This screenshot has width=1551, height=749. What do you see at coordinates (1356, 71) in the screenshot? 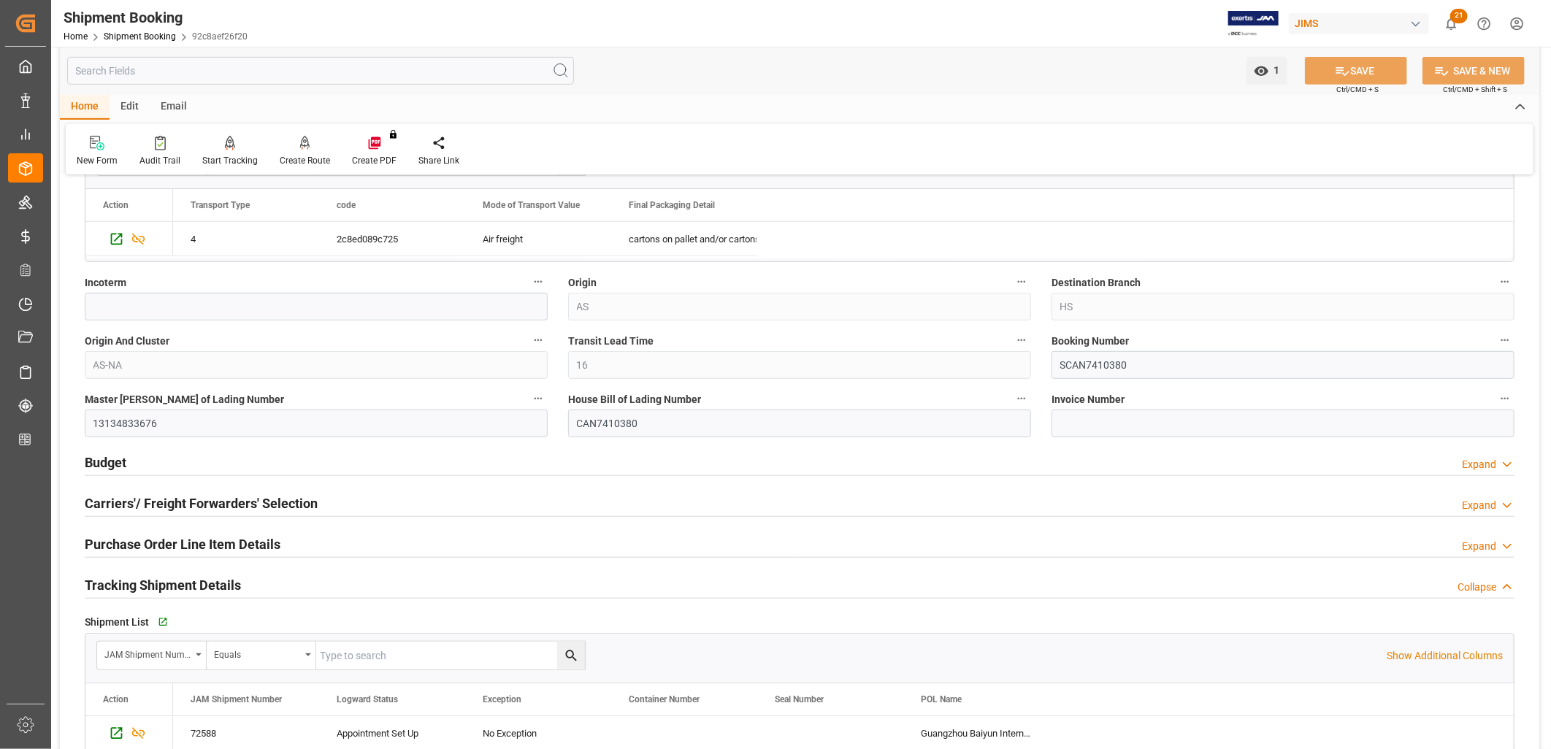
I see `button: SAVE` at bounding box center [1356, 71].